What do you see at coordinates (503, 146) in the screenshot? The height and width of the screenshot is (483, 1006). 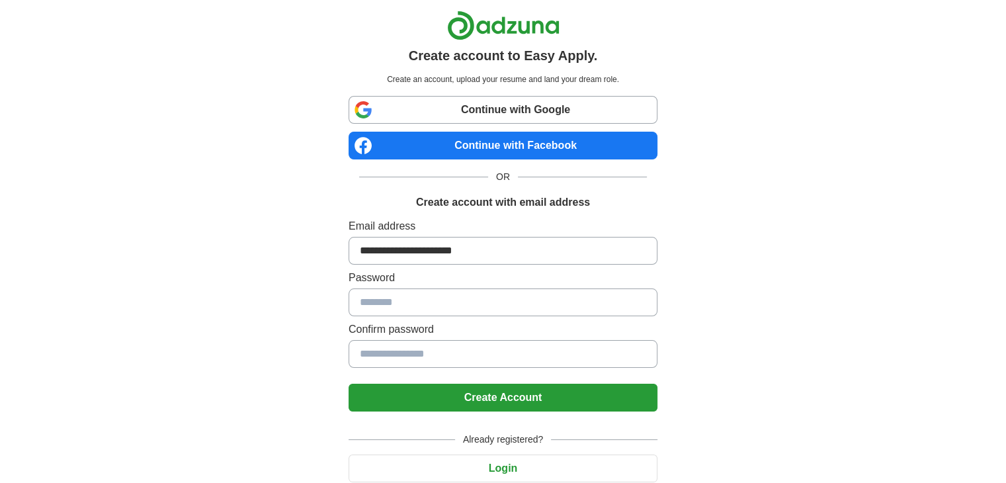 I see `a: Continue with Facebook` at bounding box center [503, 146].